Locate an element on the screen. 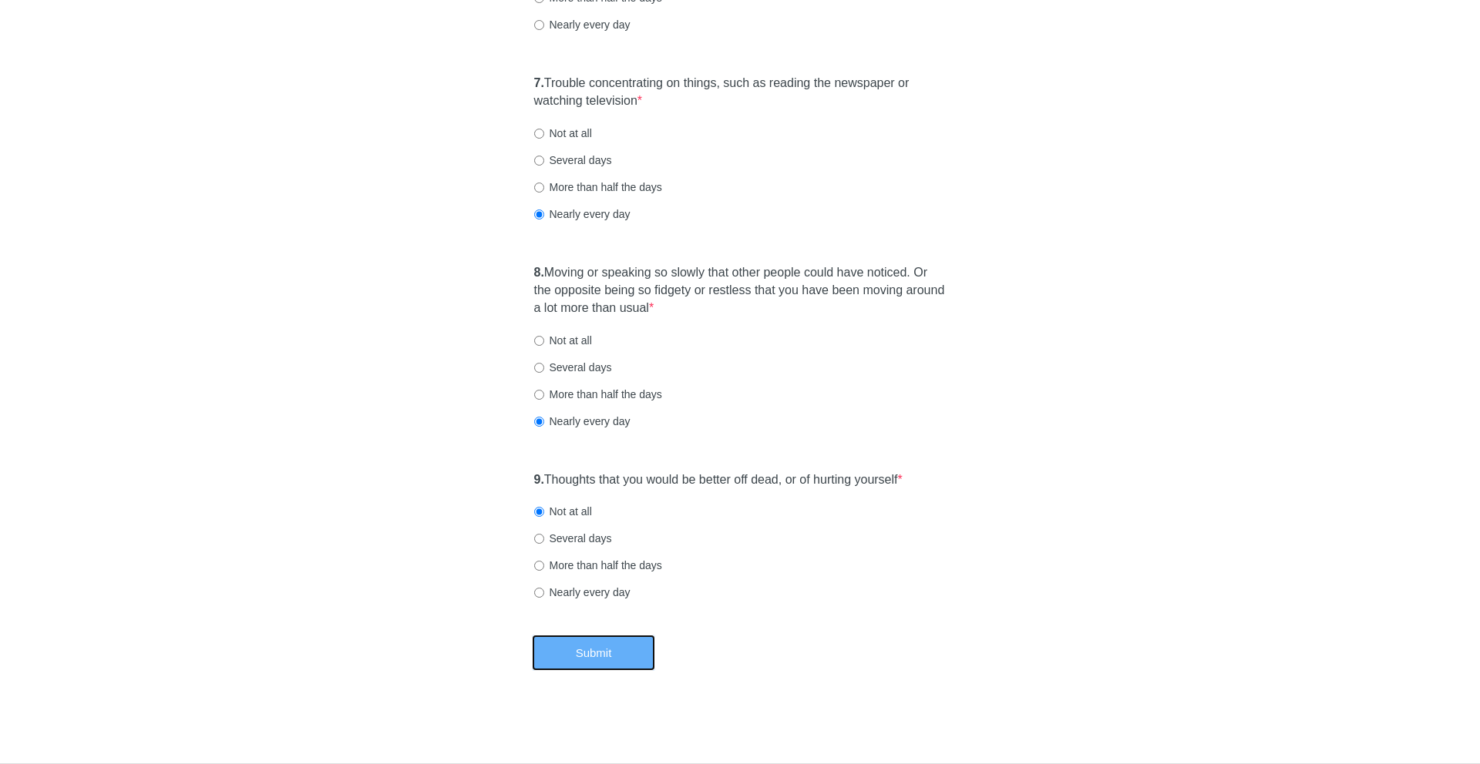 Image resolution: width=1480 pixels, height=764 pixels. strong: 9. is located at coordinates (539, 479).